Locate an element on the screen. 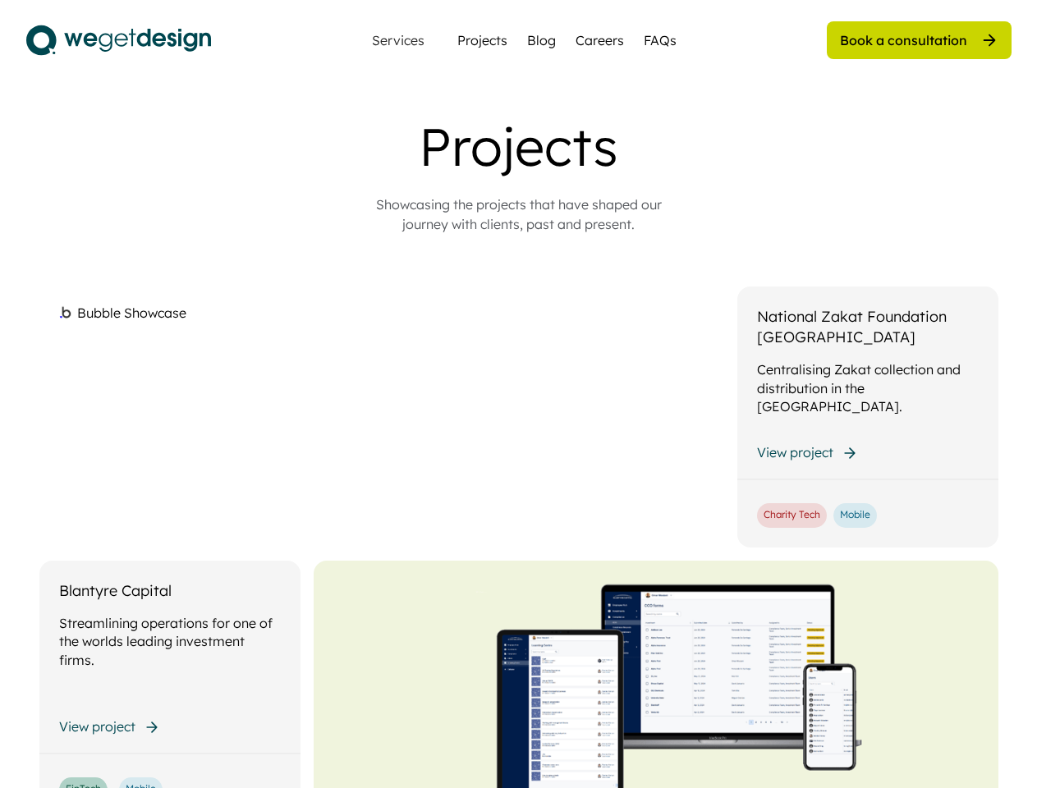 The image size is (1037, 788). div: Careers is located at coordinates (600, 40).